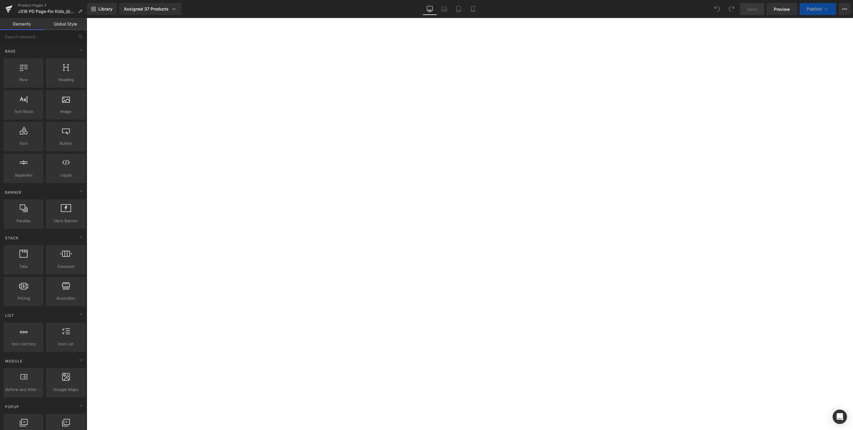 The image size is (853, 430). What do you see at coordinates (12, 406) in the screenshot?
I see `span: Popup` at bounding box center [12, 406].